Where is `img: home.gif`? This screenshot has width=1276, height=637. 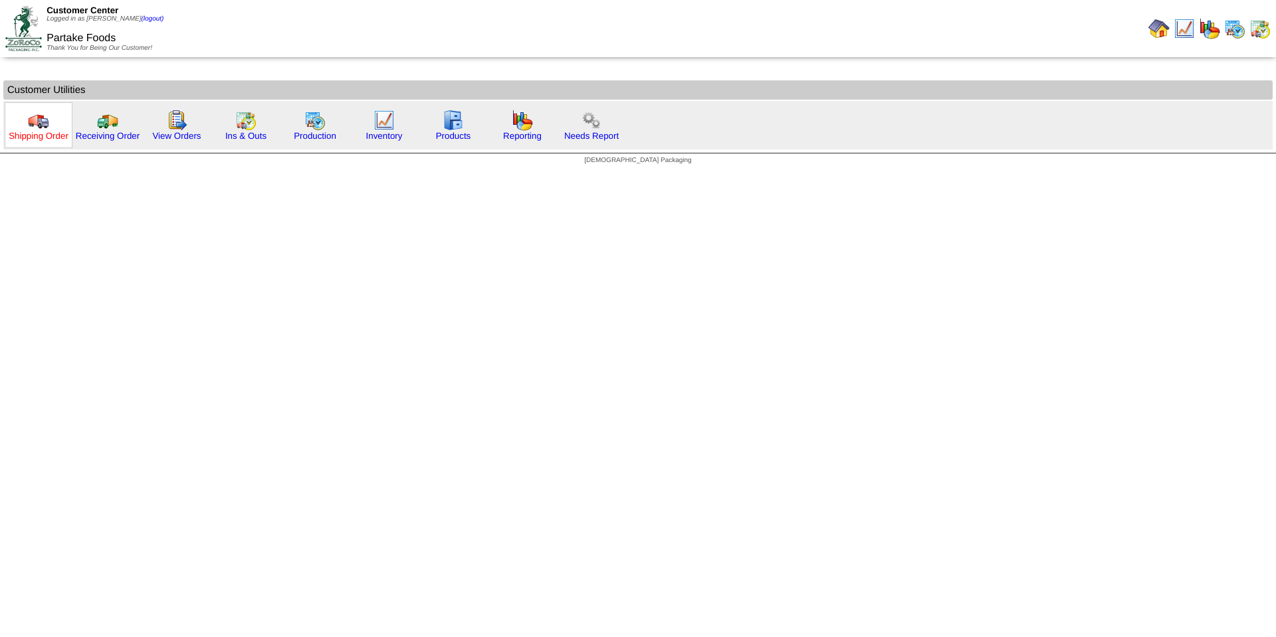
img: home.gif is located at coordinates (1159, 29).